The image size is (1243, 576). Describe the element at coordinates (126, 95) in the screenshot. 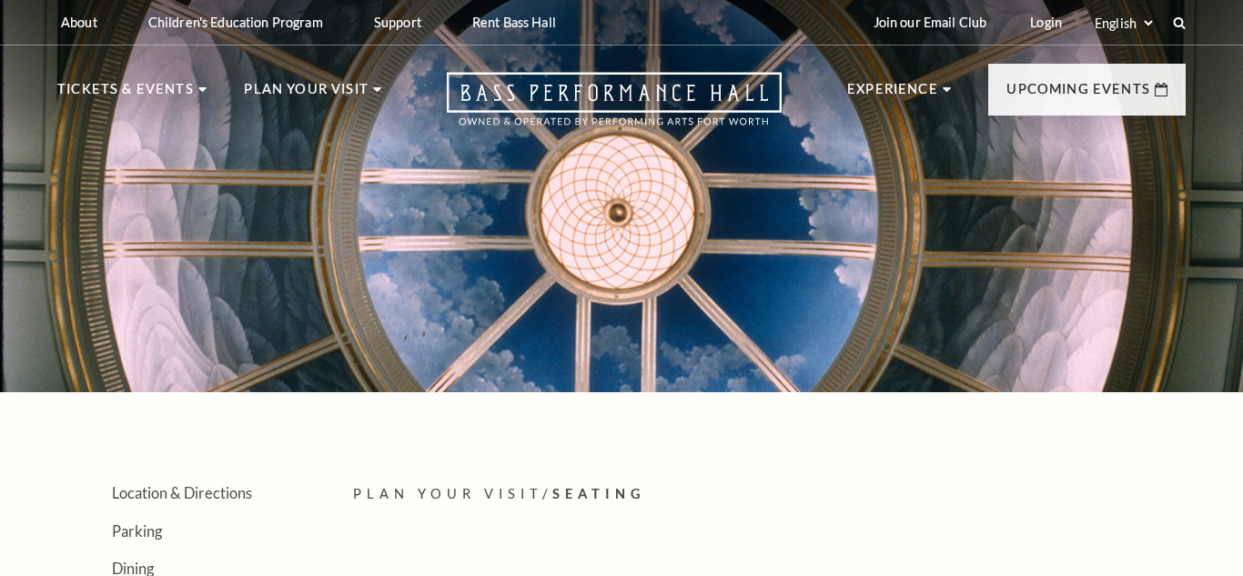

I see `p: Tickets & Events` at that location.